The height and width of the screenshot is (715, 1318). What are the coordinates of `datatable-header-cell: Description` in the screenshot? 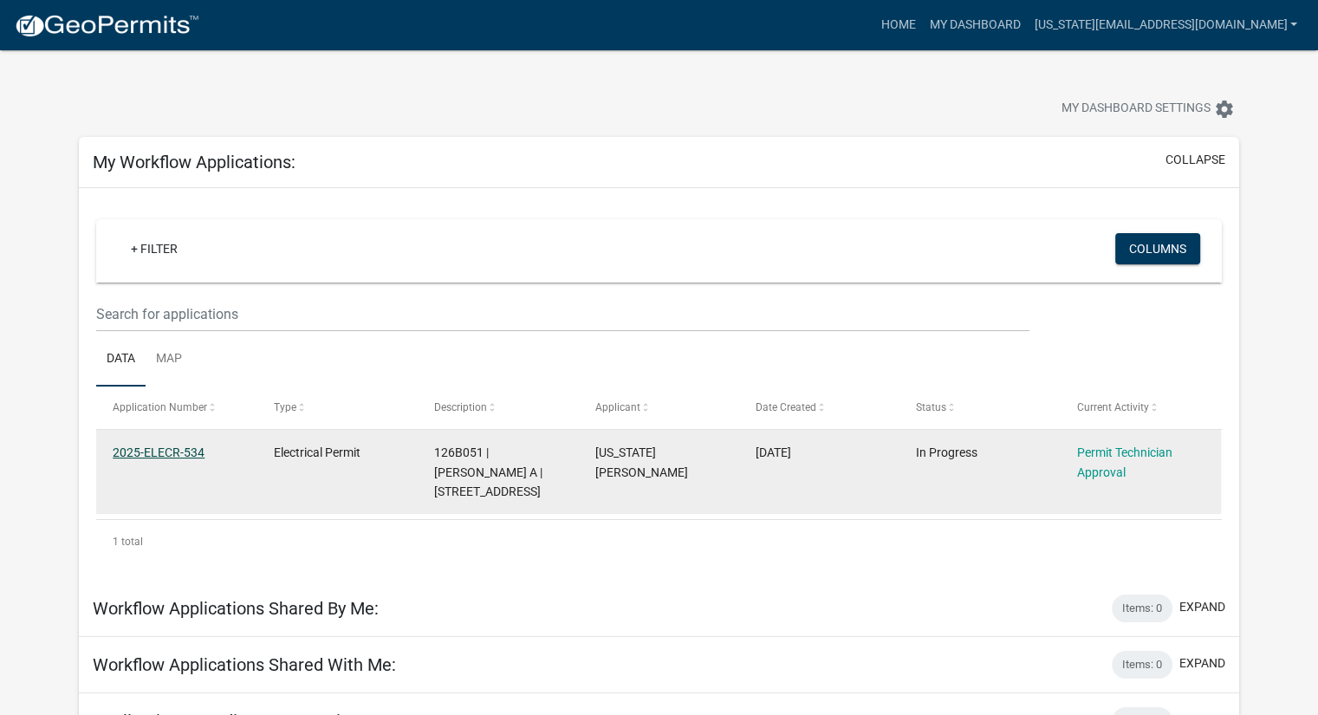 It's located at (497, 407).